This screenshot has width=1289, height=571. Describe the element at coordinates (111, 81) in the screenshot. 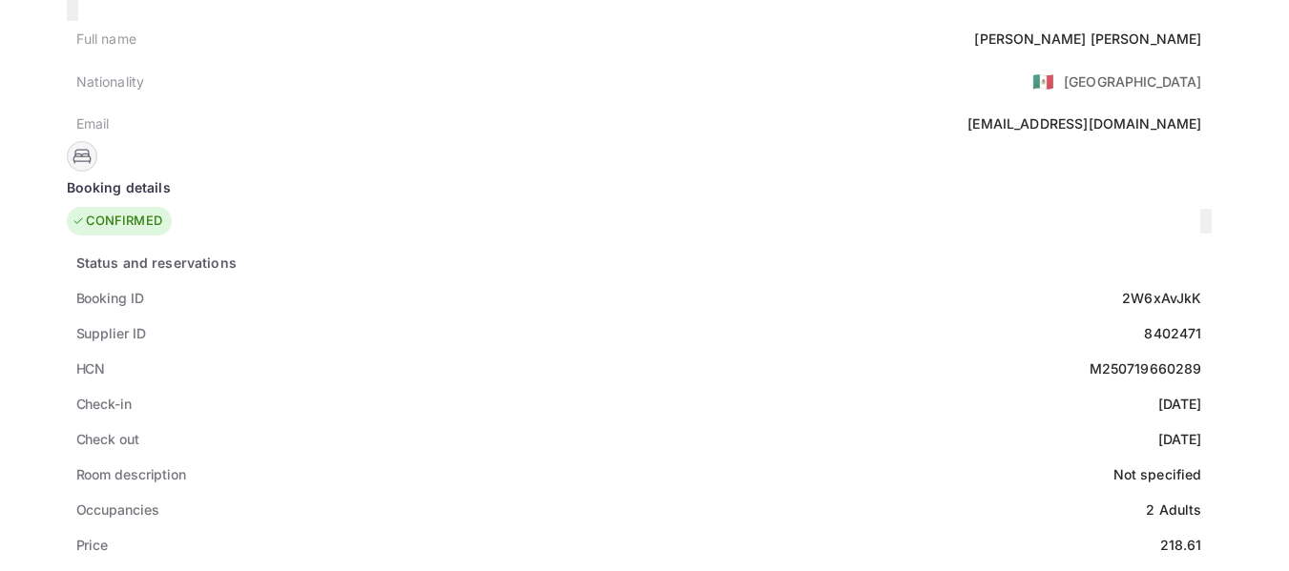

I see `div: Nationality` at that location.